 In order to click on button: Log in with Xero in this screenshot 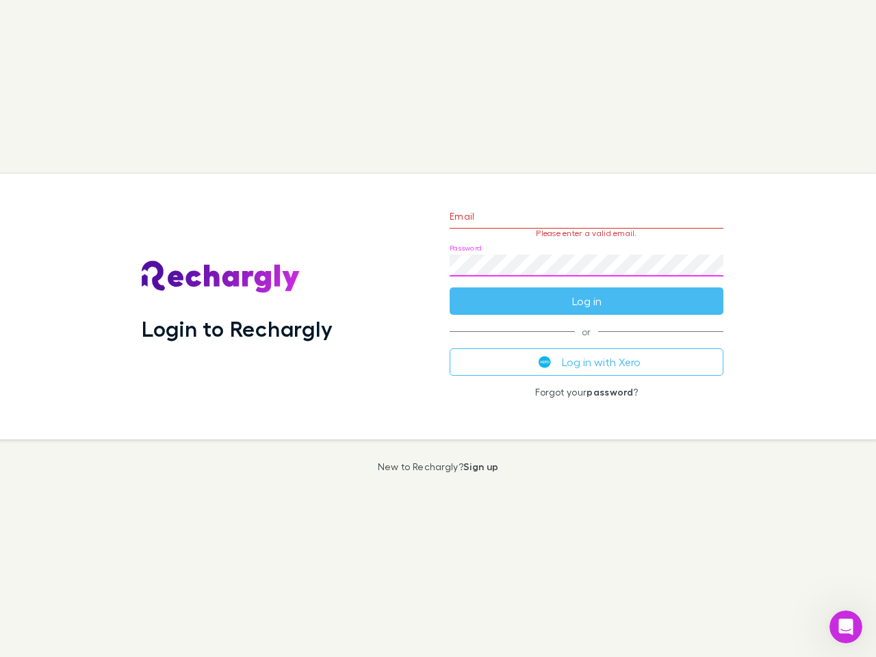, I will do `click(586, 362)`.